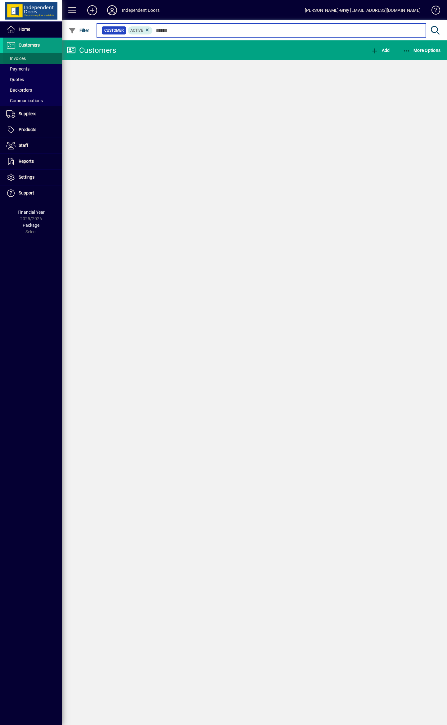 This screenshot has height=725, width=447. I want to click on span: Add, so click(380, 50).